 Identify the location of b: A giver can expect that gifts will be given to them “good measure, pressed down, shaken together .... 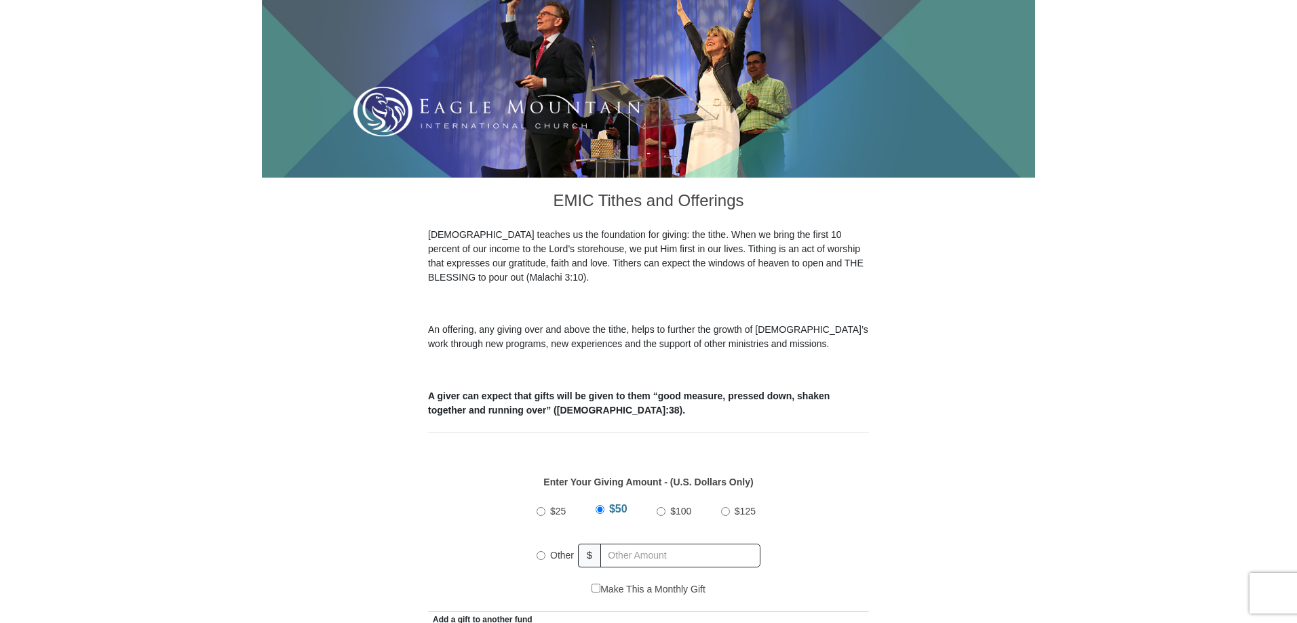
(629, 403).